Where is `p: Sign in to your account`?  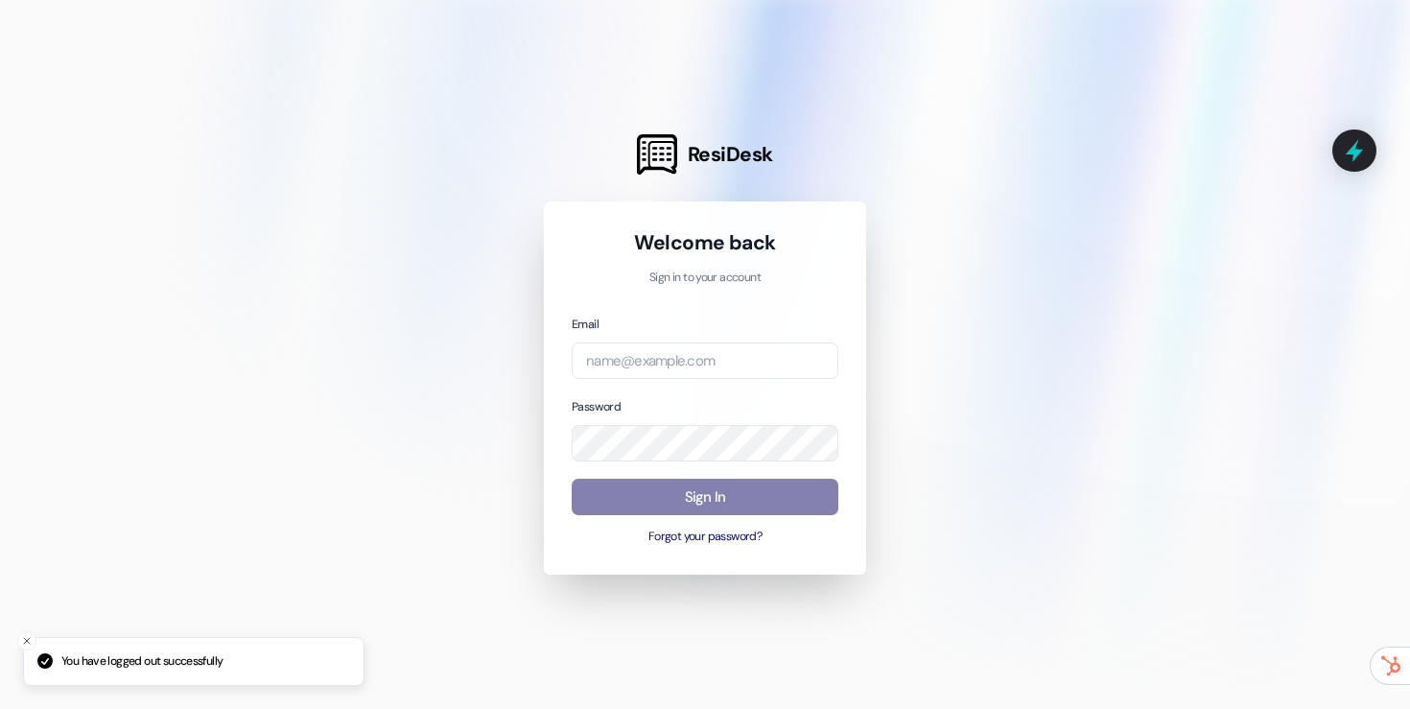
p: Sign in to your account is located at coordinates (705, 278).